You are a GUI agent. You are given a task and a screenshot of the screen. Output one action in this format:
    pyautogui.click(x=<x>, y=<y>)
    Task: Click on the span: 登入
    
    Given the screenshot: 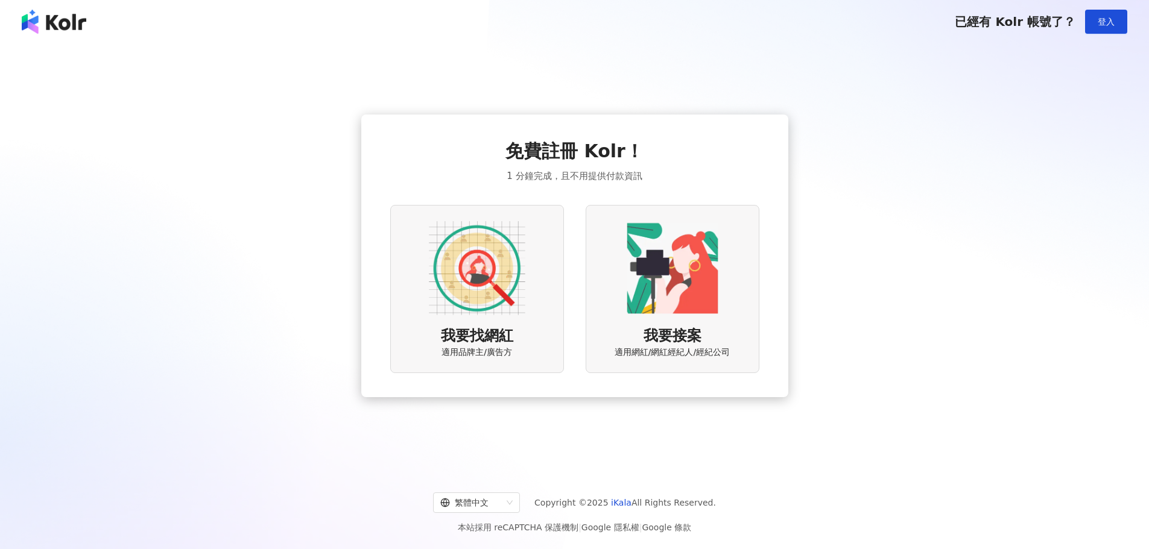 What is the action you would take?
    pyautogui.click(x=1106, y=22)
    